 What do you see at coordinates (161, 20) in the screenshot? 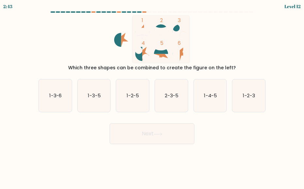
I see `tspan: 2` at bounding box center [161, 20].